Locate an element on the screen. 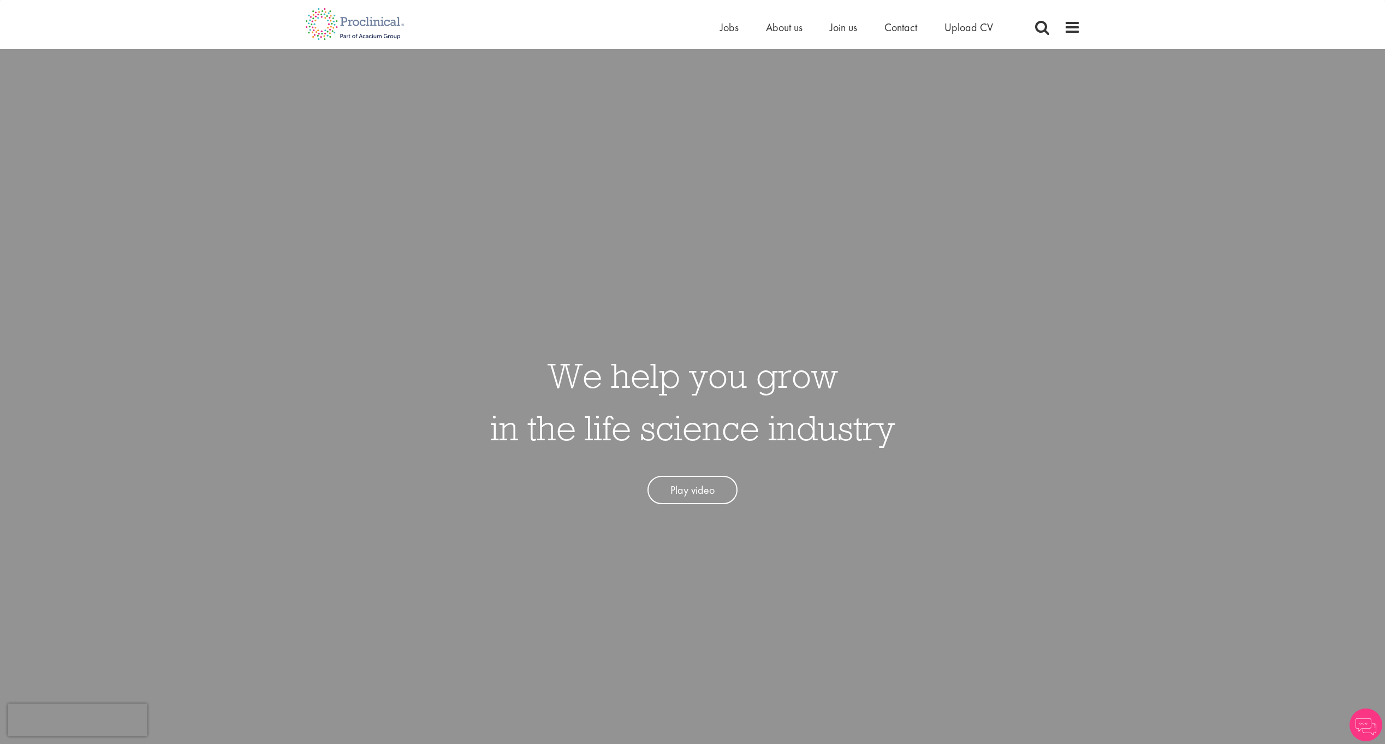  img: Chatbot is located at coordinates (1366, 725).